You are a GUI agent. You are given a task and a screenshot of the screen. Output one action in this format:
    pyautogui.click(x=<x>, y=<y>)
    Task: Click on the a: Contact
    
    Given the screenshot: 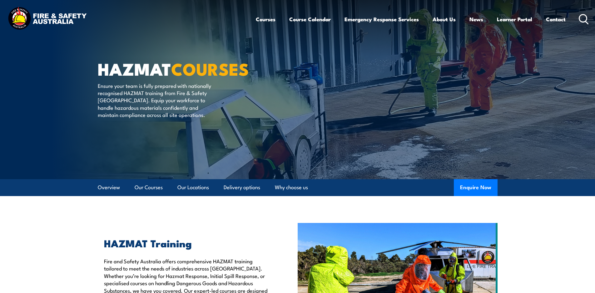 What is the action you would take?
    pyautogui.click(x=556, y=19)
    